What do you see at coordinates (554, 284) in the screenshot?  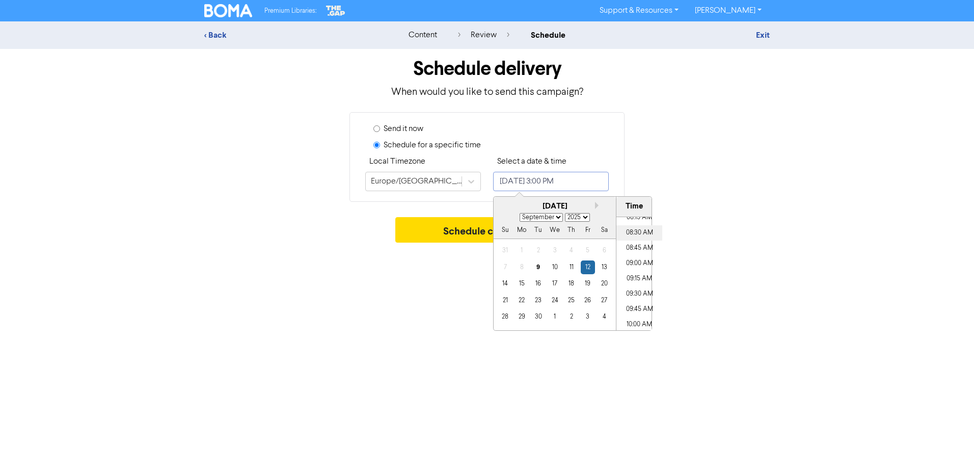 I see `div: month-2025-09` at bounding box center [554, 284].